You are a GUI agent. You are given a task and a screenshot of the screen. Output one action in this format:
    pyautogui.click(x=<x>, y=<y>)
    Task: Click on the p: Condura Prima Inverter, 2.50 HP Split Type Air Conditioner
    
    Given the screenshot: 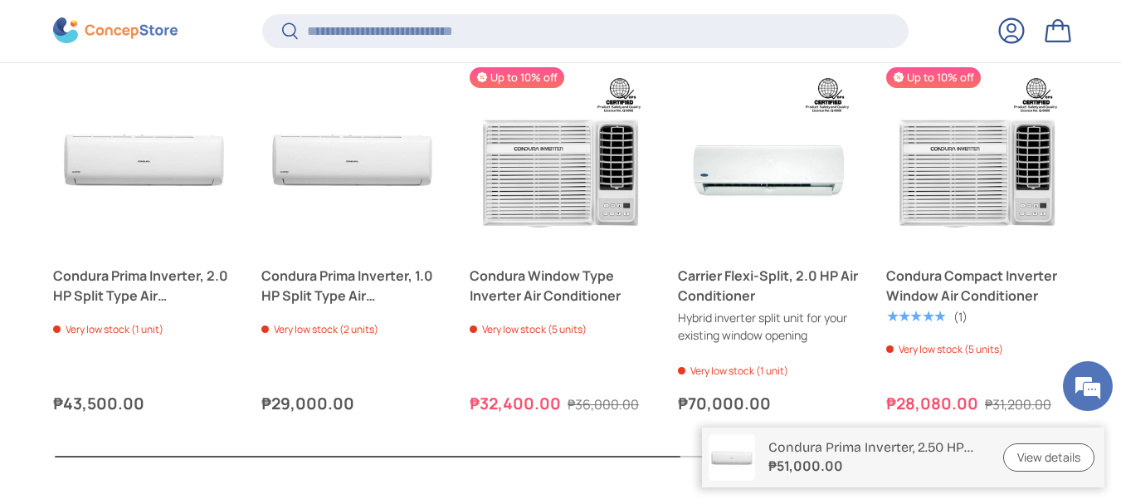 What is the action you would take?
    pyautogui.click(x=876, y=446)
    